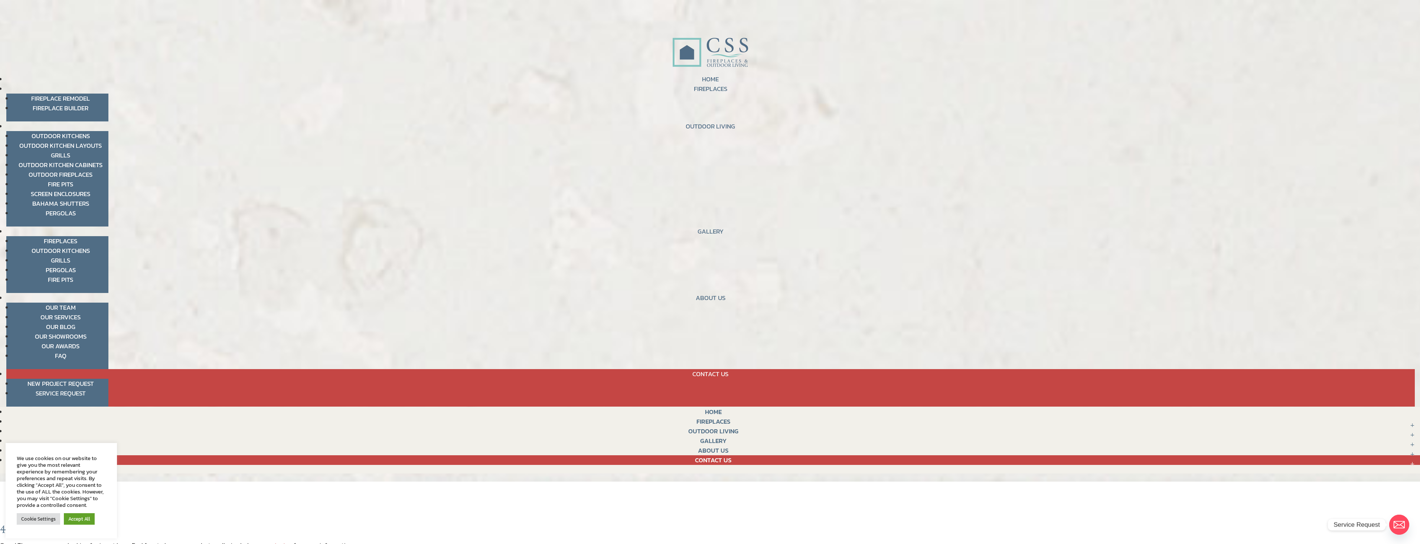 This screenshot has width=1420, height=544. Describe the element at coordinates (79, 519) in the screenshot. I see `a: Accept All` at that location.